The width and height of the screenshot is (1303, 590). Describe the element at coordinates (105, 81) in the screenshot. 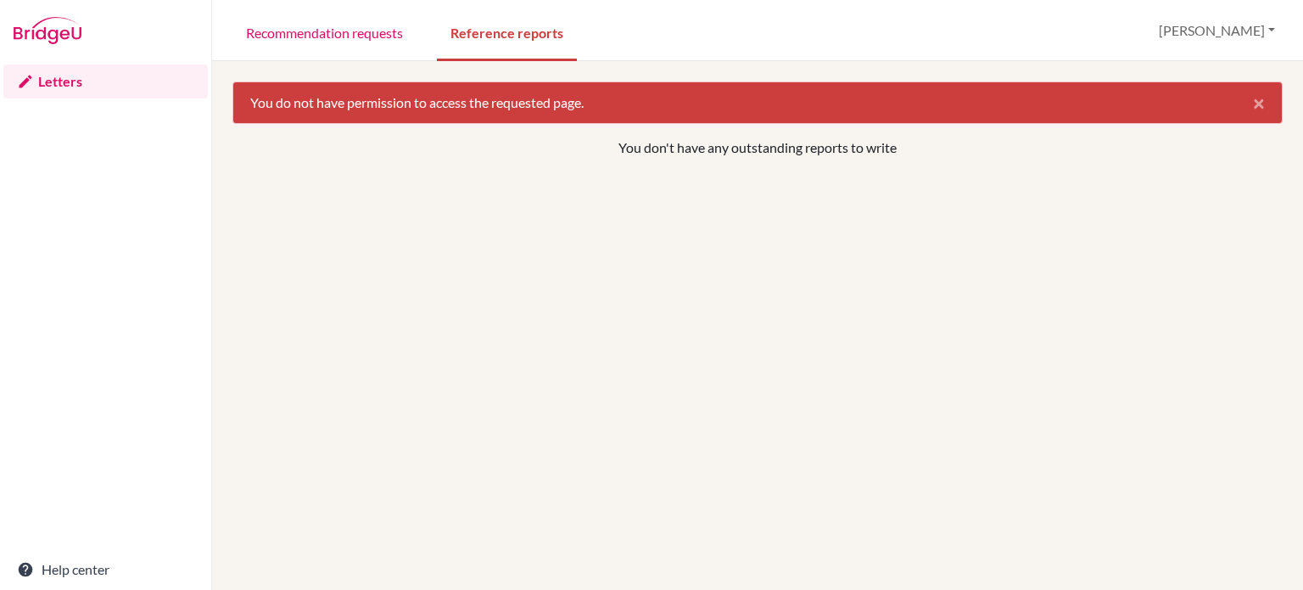

I see `a: Letters` at that location.